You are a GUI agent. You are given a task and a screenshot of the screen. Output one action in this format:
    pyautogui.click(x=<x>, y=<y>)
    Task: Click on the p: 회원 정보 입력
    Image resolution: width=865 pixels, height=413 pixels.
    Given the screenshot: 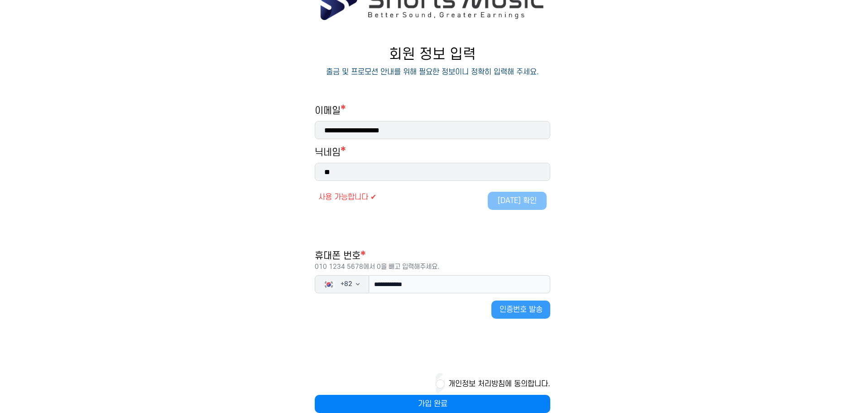 What is the action you would take?
    pyautogui.click(x=433, y=55)
    